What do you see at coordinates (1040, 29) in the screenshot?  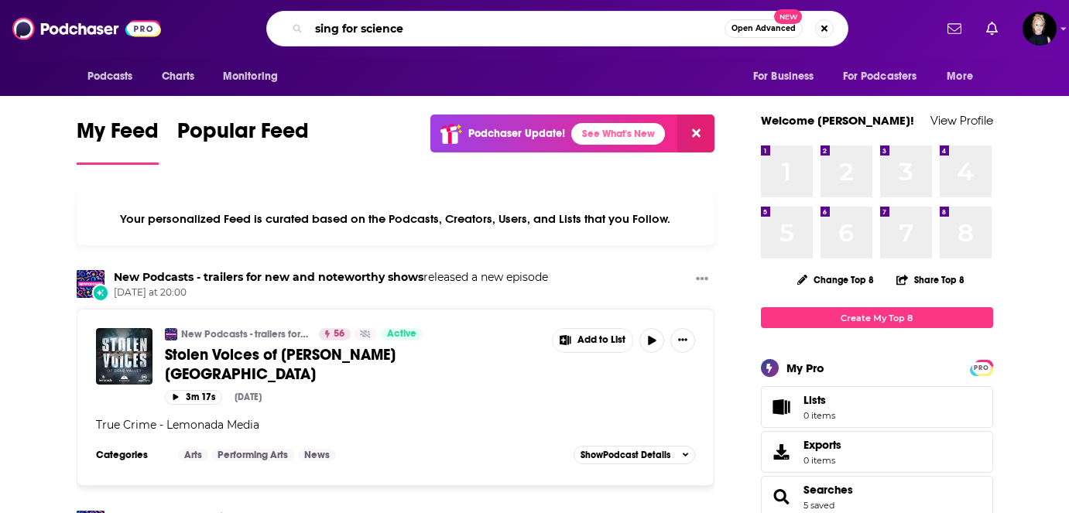 I see `button: Show profile menu` at bounding box center [1040, 29].